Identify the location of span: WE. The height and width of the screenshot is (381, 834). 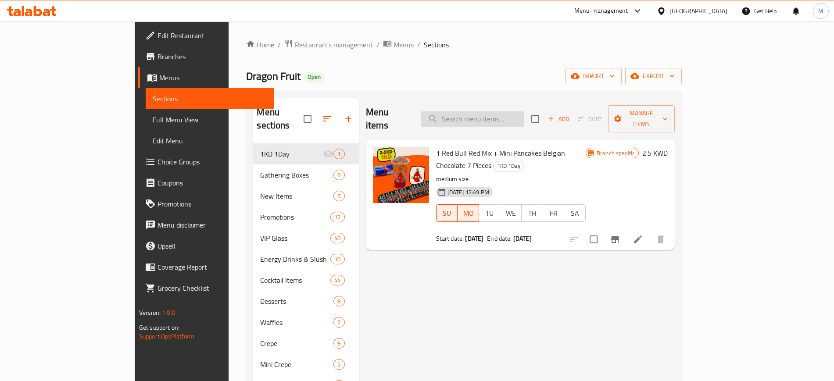
(510, 213).